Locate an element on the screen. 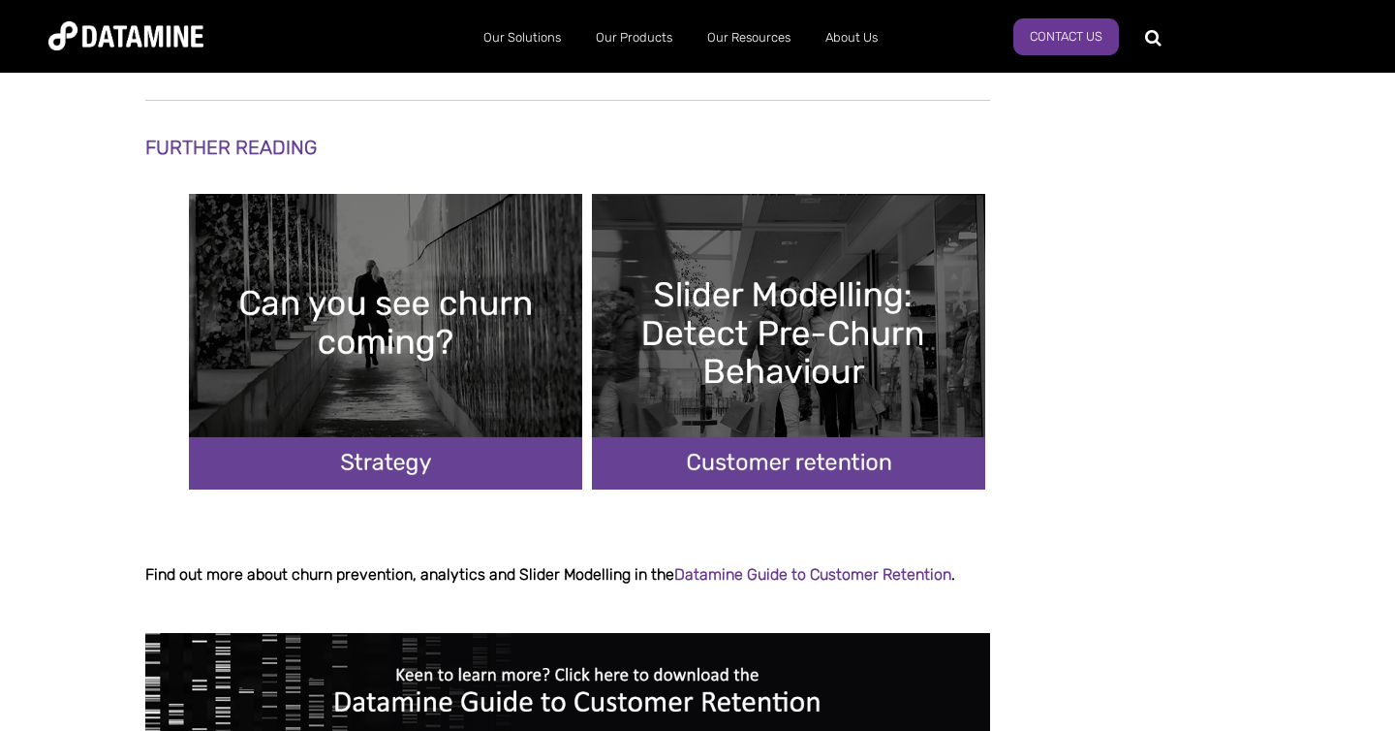 Image resolution: width=1395 pixels, height=731 pixels. a: About Us is located at coordinates (852, 38).